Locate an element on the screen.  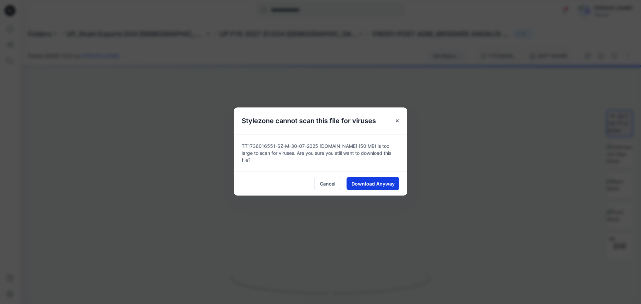
span: Cancel is located at coordinates (327, 184).